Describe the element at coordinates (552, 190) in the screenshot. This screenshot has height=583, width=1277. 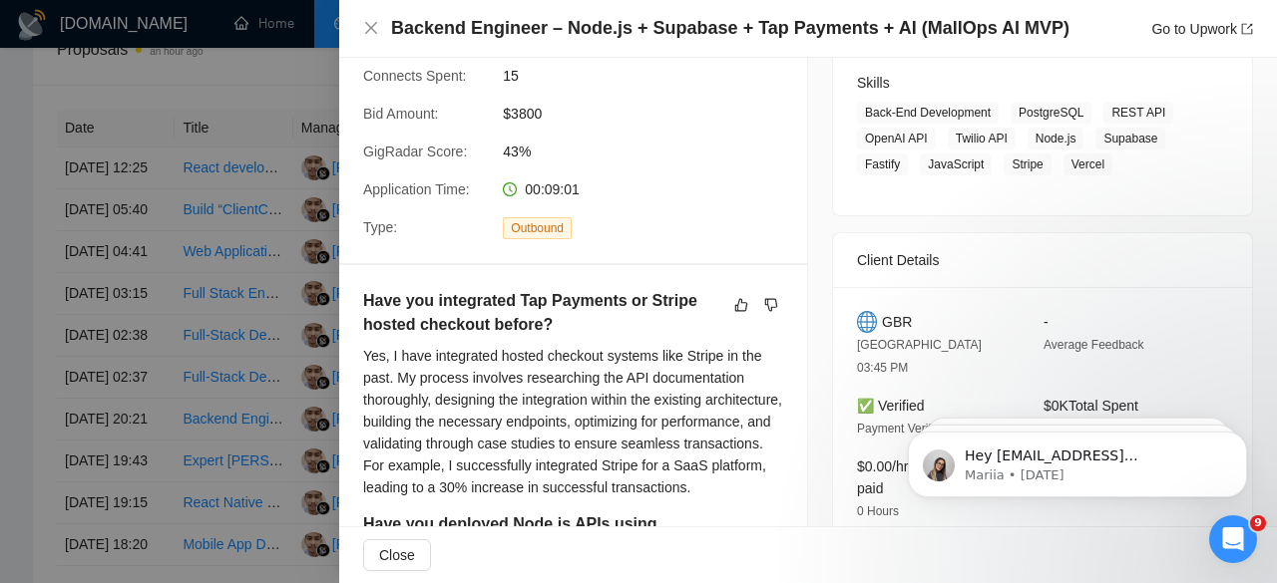
I see `span: 00:09:01` at that location.